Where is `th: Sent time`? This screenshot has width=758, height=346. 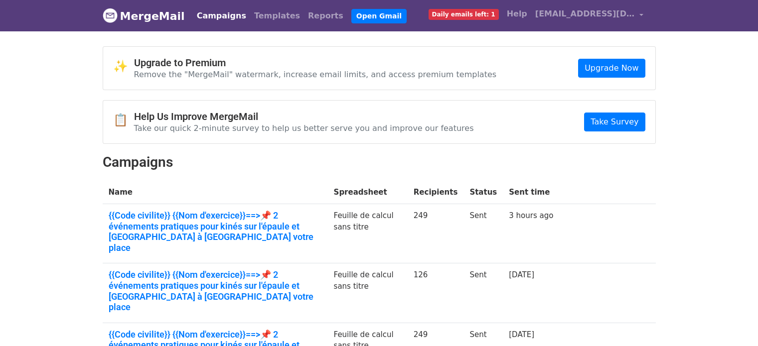
th: Sent time is located at coordinates (530, 192).